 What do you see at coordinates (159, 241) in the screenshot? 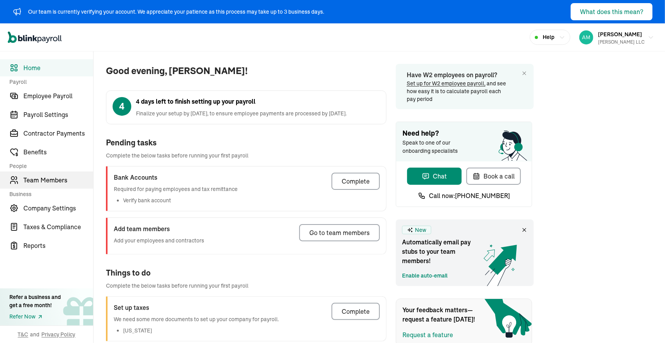
I see `p: Add your employees and contractors` at bounding box center [159, 241].